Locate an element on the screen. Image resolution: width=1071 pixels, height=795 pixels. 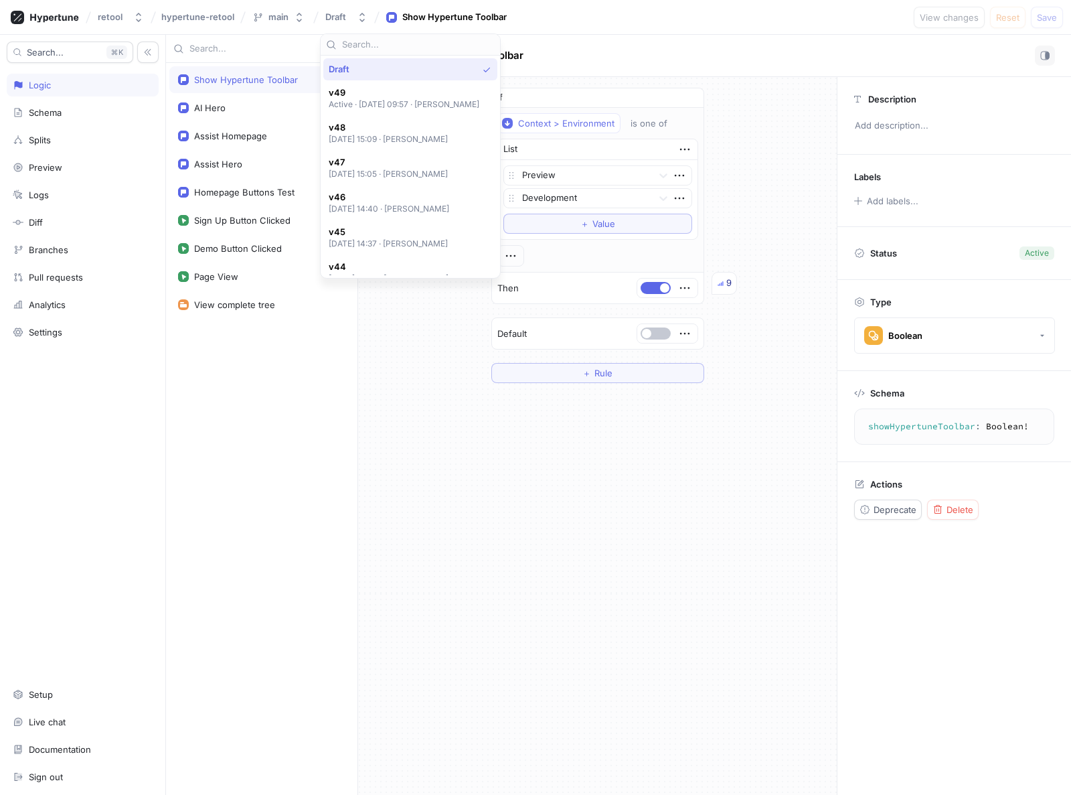
span: Save is located at coordinates (1047, 17).